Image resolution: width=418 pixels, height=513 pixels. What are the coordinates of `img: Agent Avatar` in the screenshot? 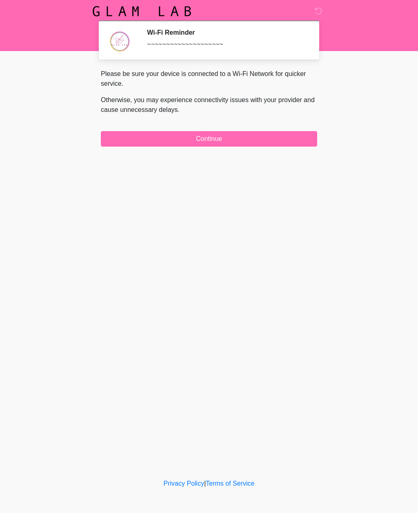 It's located at (119, 41).